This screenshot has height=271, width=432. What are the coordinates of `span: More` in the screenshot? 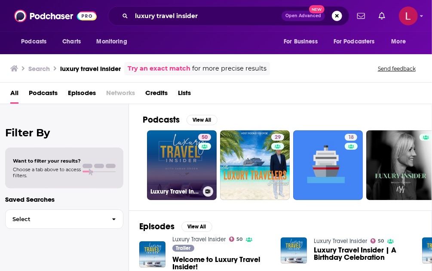 It's located at (399, 42).